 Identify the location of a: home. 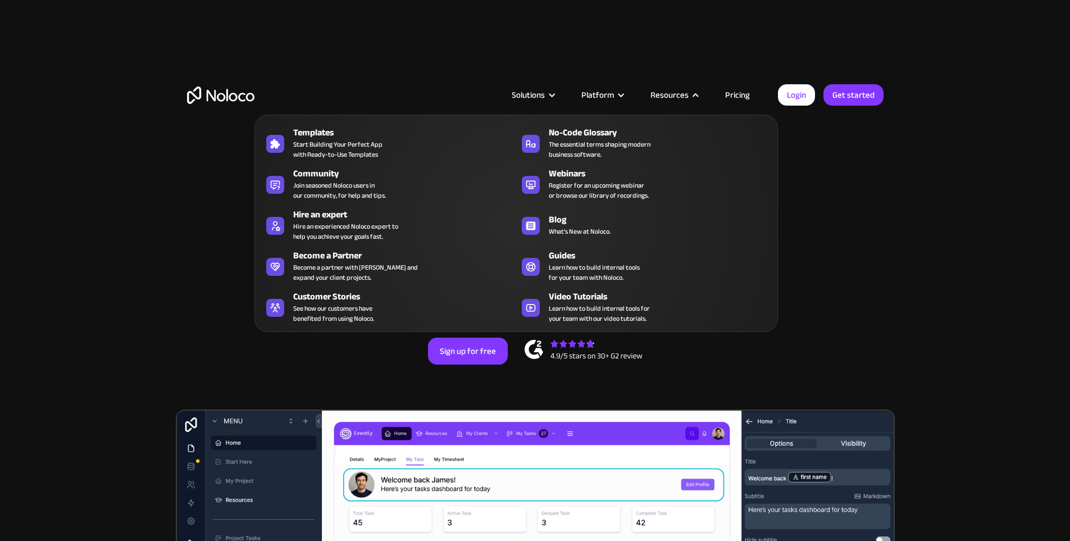
(221, 95).